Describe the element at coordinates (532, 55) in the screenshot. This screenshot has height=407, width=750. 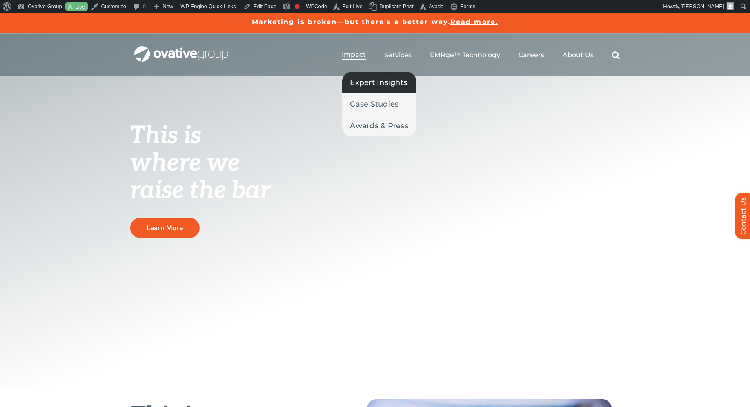
I see `a: Careers` at that location.